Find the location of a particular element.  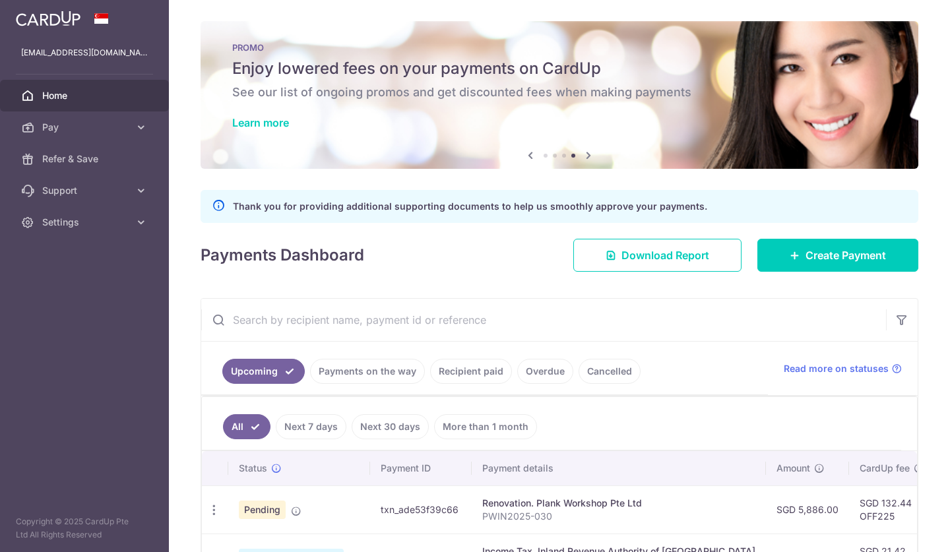

a: Create Payment is located at coordinates (838, 255).